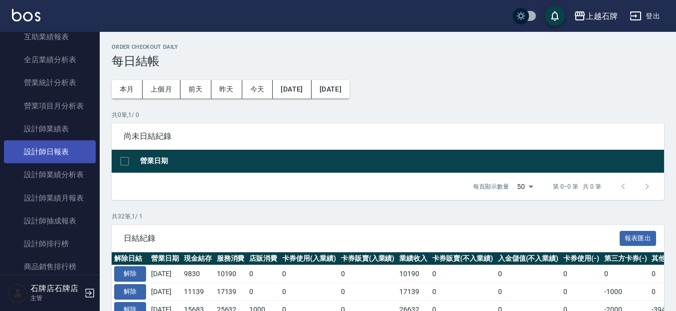  I want to click on a: 設計師業績表, so click(50, 129).